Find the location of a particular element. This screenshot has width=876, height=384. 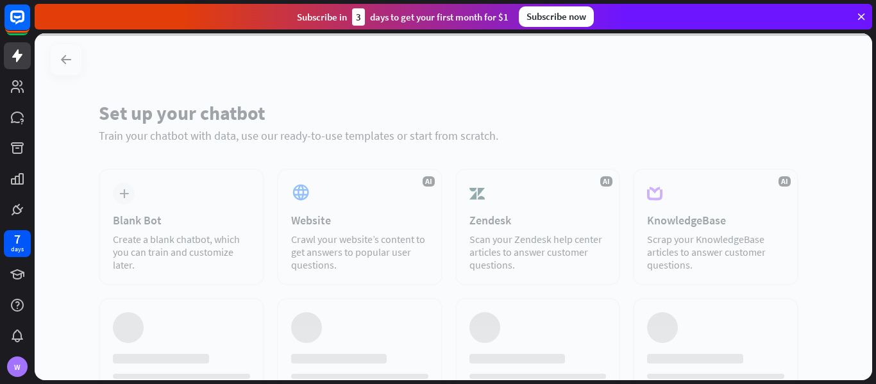

div: 3 is located at coordinates (359, 17).